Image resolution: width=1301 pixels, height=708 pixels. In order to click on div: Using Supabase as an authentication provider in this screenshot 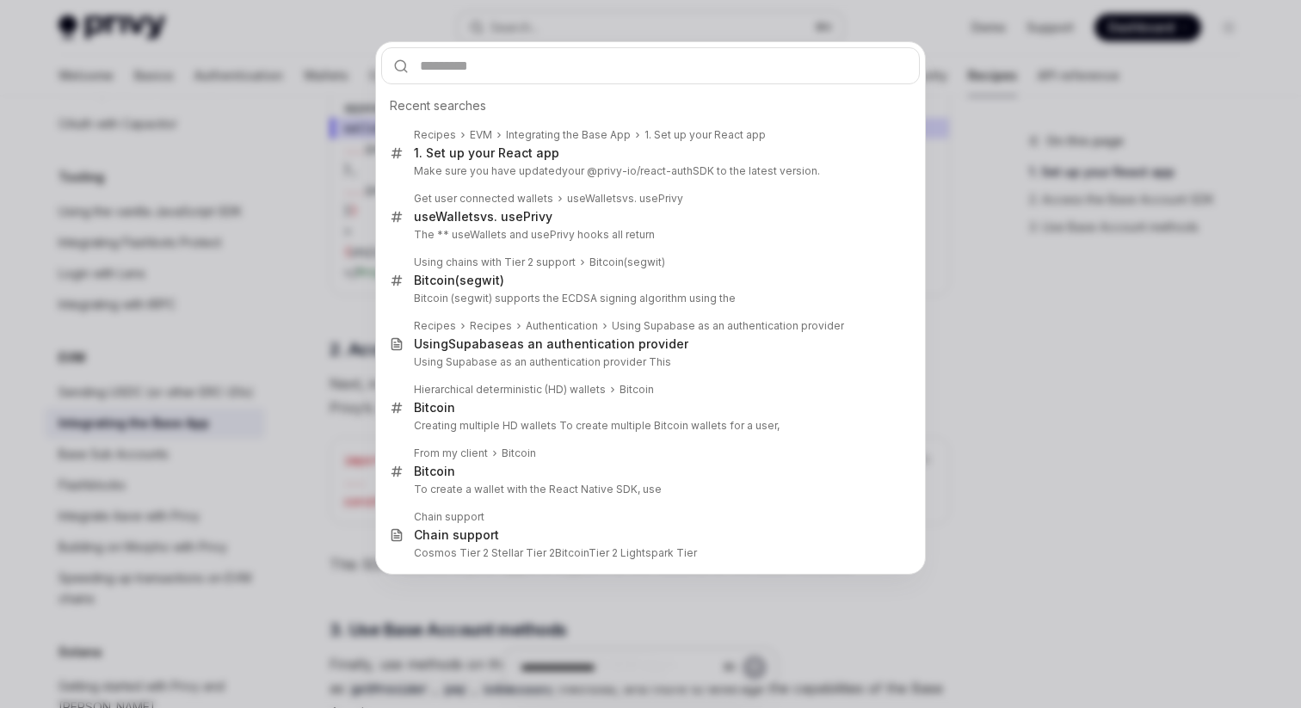, I will do `click(728, 326)`.